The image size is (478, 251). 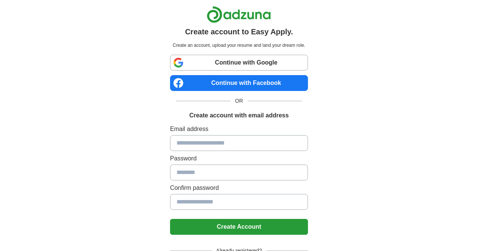 I want to click on img: Adzuna logo, so click(x=239, y=14).